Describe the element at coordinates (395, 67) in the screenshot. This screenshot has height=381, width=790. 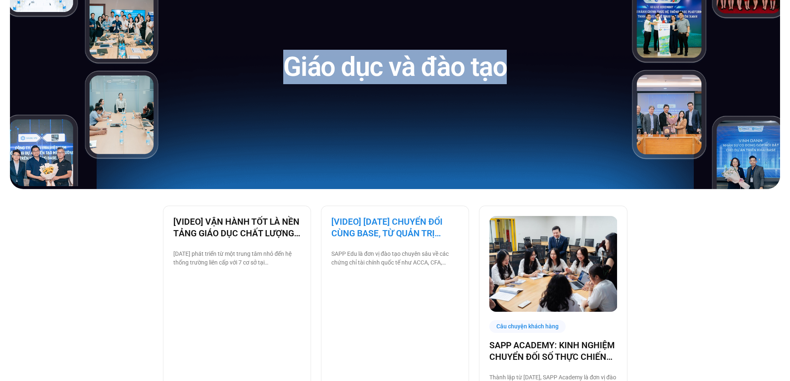
I see `h1: Giáo dục và đào tạo` at that location.